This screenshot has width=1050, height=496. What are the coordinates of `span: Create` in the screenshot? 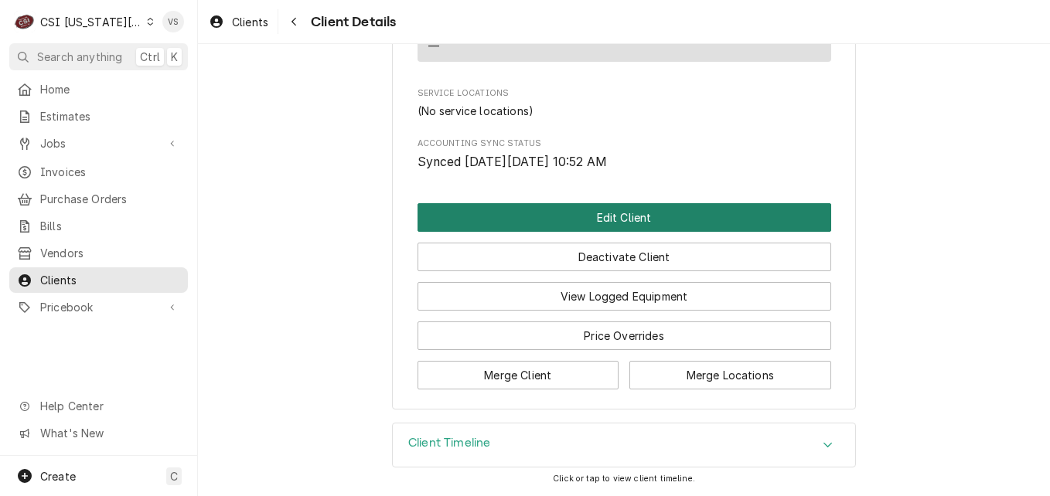 It's located at (58, 476).